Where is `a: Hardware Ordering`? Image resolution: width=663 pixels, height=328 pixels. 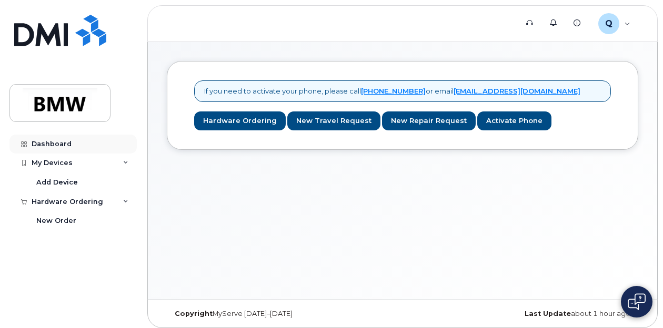 a: Hardware Ordering is located at coordinates (240, 121).